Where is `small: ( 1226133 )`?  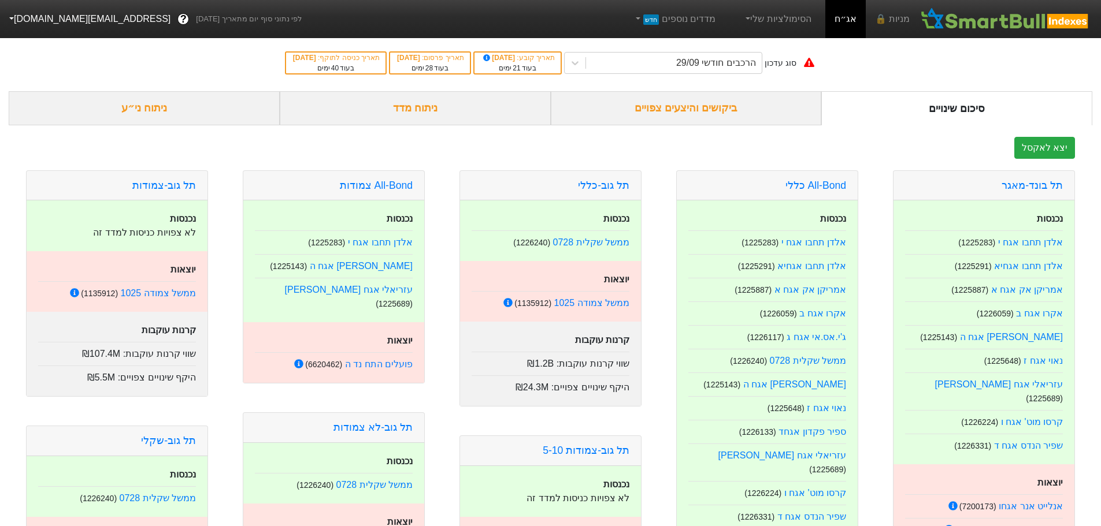
small: ( 1226133 ) is located at coordinates (758, 432).